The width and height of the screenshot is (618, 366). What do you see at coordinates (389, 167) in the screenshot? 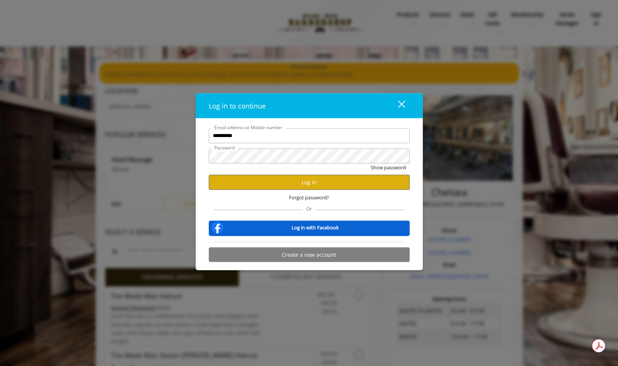
I see `button: Show password` at bounding box center [389, 167].